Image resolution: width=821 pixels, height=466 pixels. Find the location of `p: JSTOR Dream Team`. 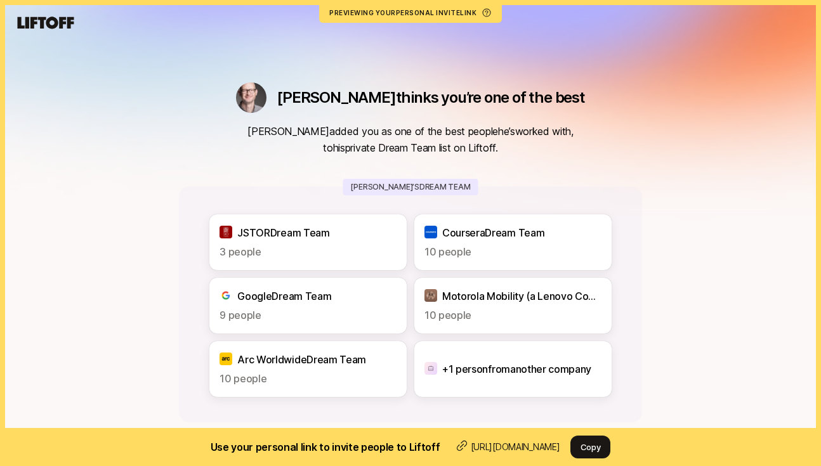

p: JSTOR Dream Team is located at coordinates (283, 233).